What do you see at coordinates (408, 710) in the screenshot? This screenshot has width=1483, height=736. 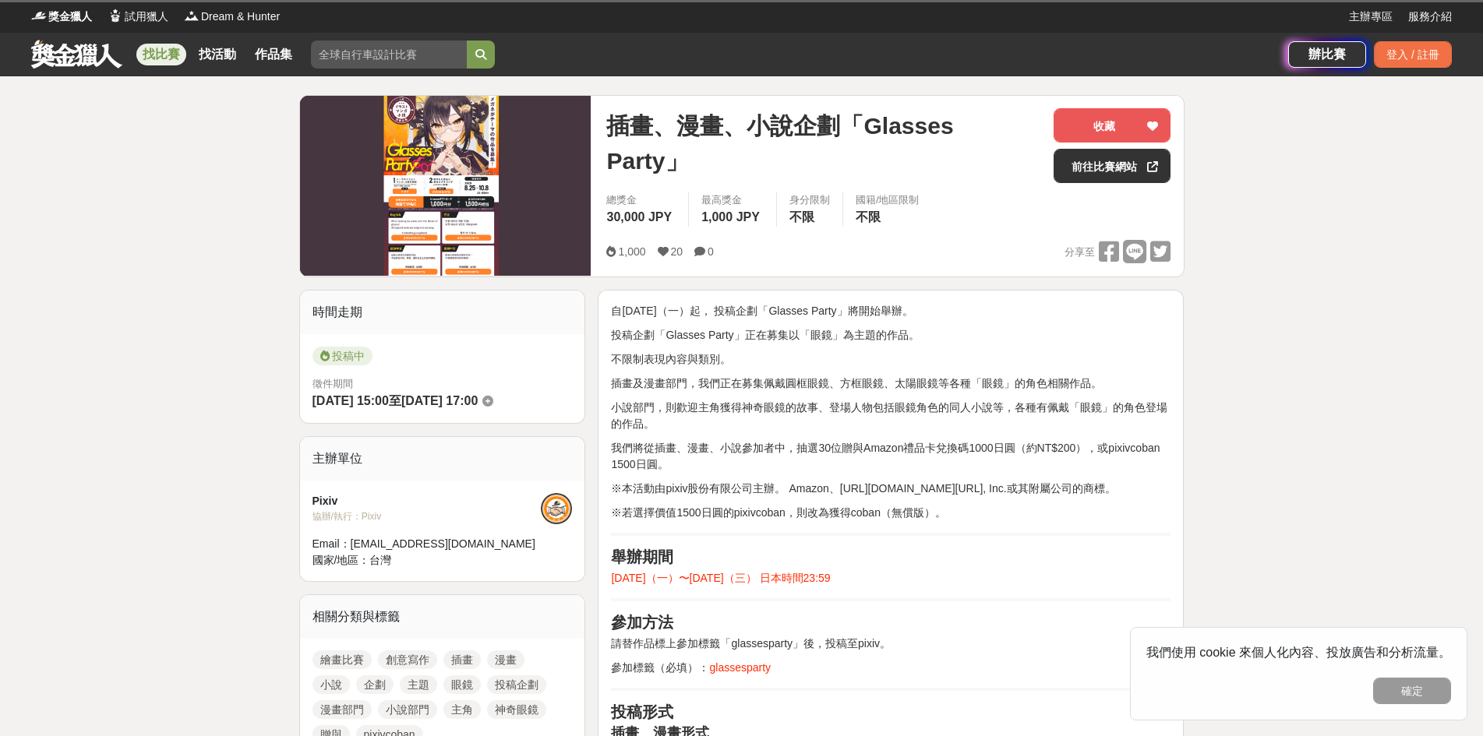 I see `a: 小說部門` at bounding box center [408, 710].